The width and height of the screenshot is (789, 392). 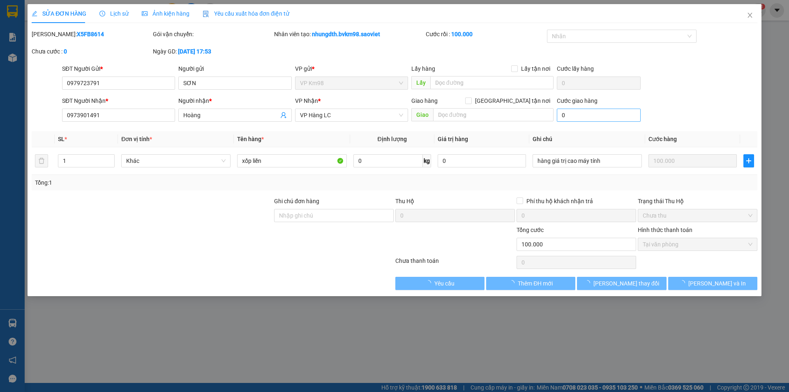 What do you see at coordinates (235, 69) in the screenshot?
I see `div: Người gửi` at bounding box center [235, 69].